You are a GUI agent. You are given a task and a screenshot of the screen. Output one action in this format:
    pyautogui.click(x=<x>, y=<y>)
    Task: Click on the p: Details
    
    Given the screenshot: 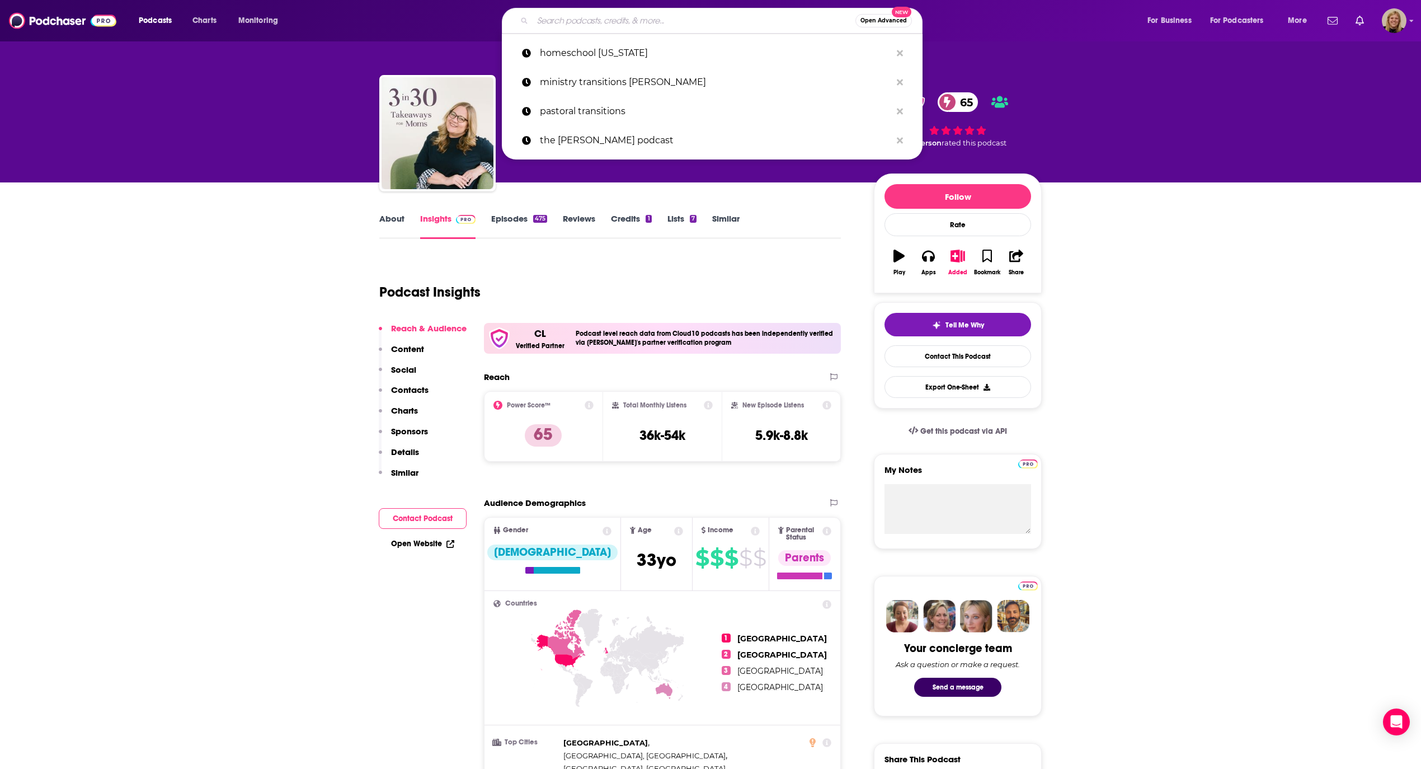 What is the action you would take?
    pyautogui.click(x=405, y=452)
    